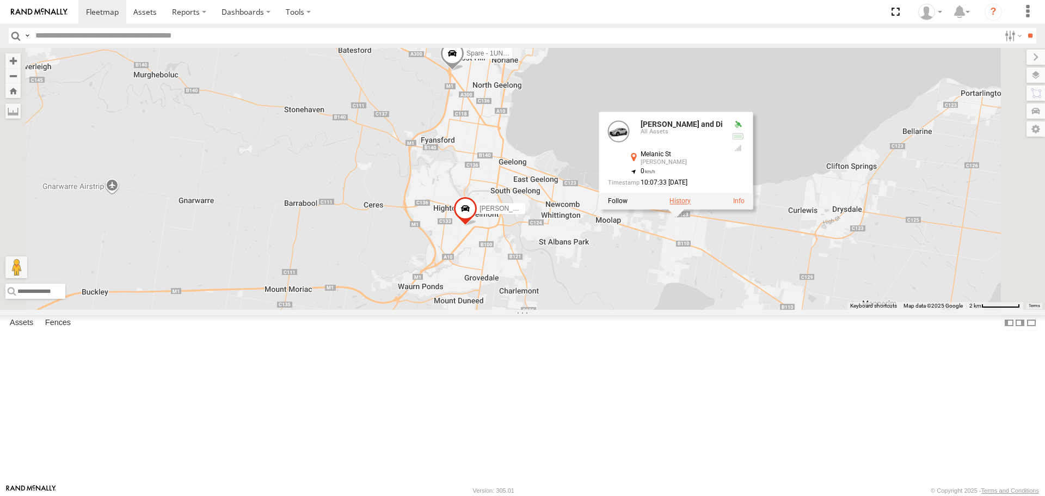 This screenshot has width=1045, height=496. Describe the element at coordinates (976, 305) in the screenshot. I see `span: 2 km` at that location.